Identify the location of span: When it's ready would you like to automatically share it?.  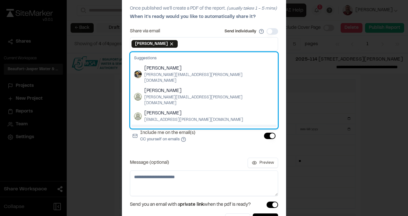
(193, 17).